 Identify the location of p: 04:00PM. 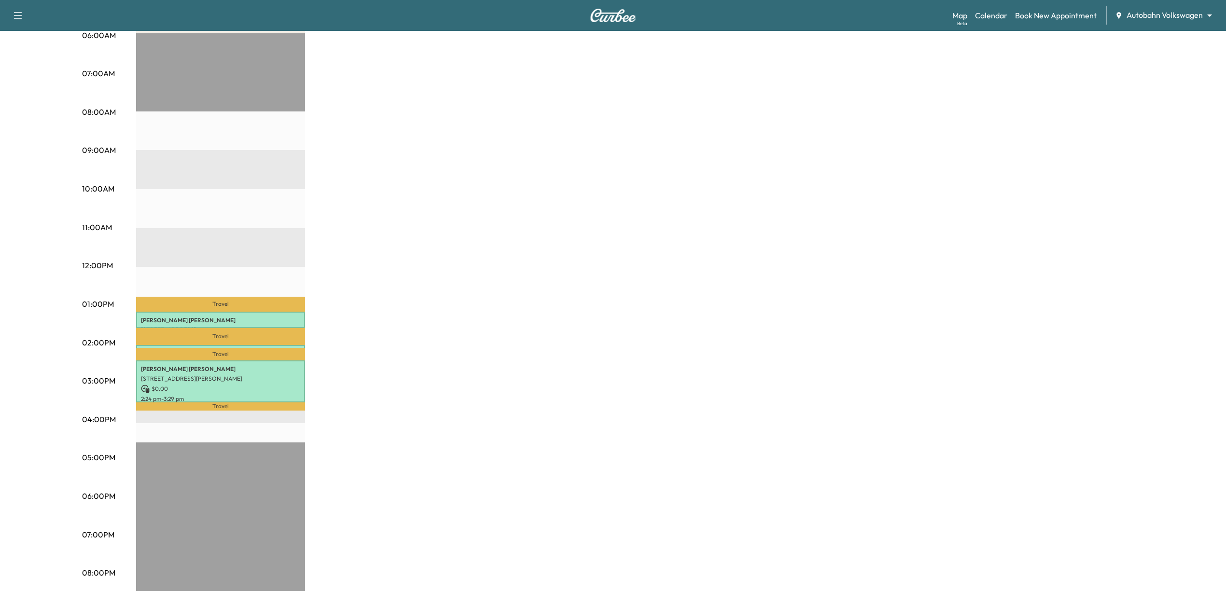
(99, 419).